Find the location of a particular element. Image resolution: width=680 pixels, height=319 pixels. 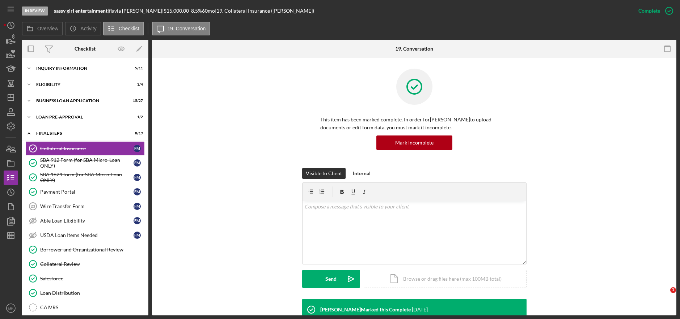

div: USDA Loan Items Needed is located at coordinates (87, 235).